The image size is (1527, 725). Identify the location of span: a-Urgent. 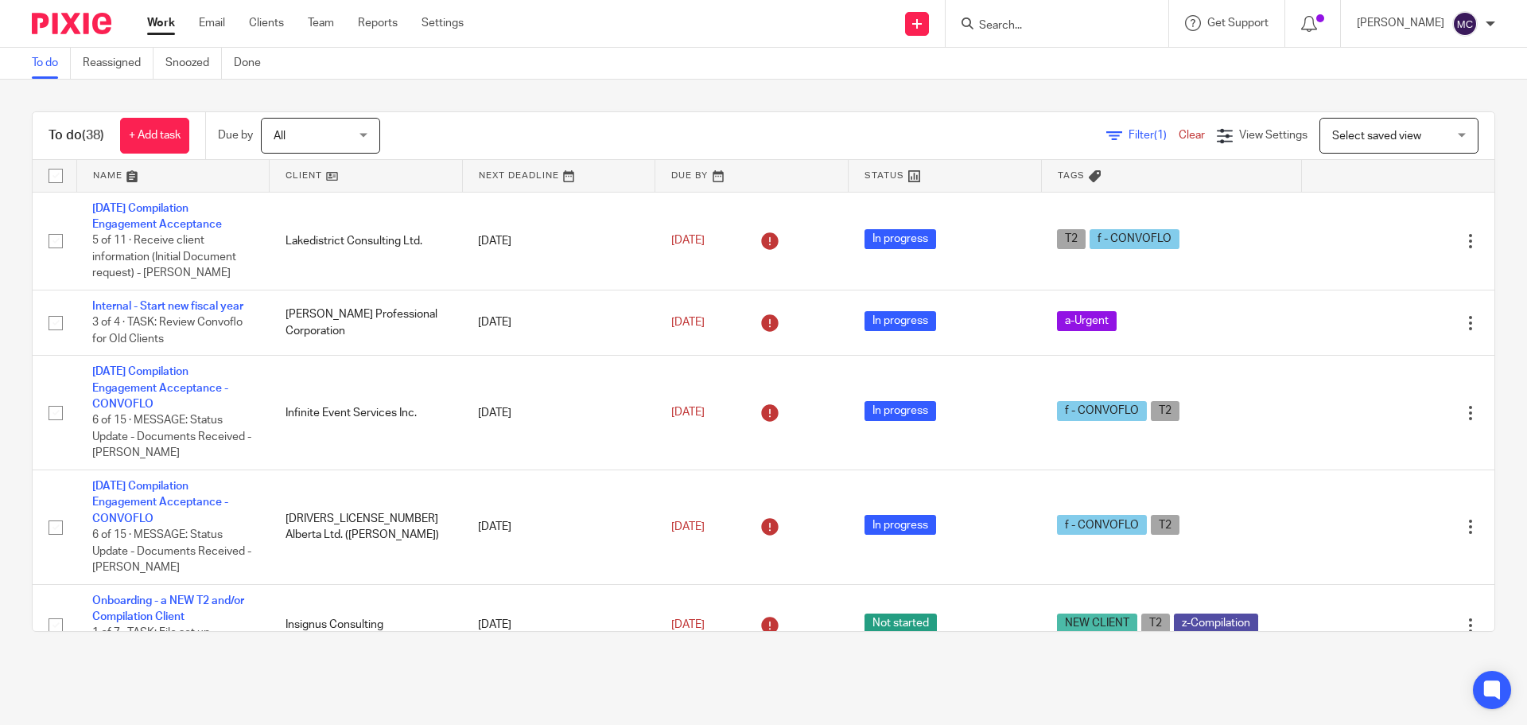
(1087, 321).